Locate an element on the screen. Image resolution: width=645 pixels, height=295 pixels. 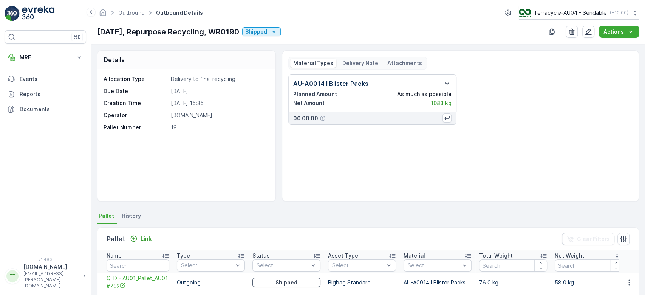
span: History is located at coordinates (131, 216).